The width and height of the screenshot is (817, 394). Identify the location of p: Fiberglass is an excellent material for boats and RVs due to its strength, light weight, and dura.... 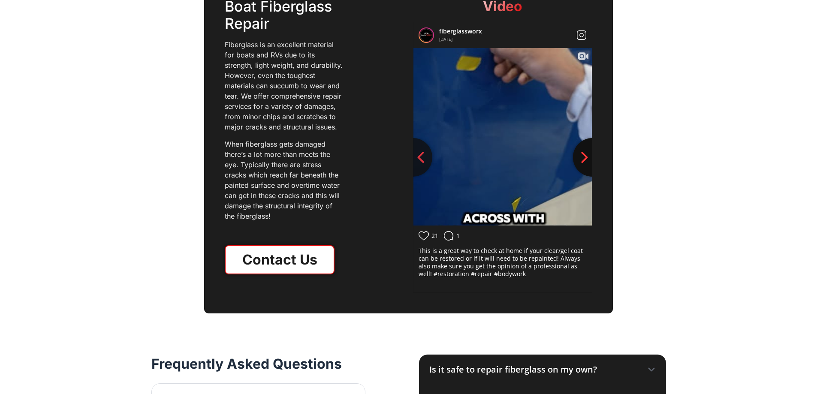
(284, 86).